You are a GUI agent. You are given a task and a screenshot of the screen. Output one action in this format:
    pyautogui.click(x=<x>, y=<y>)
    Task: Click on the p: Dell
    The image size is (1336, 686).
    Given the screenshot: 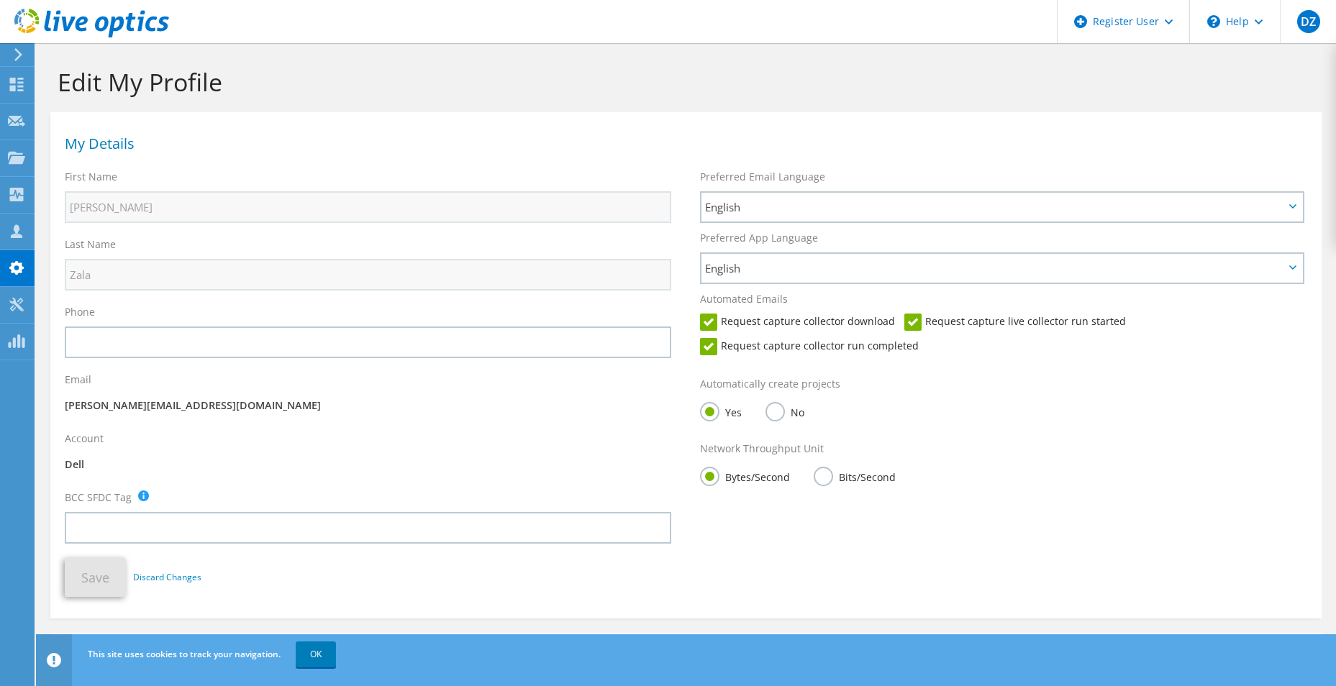 What is the action you would take?
    pyautogui.click(x=368, y=465)
    